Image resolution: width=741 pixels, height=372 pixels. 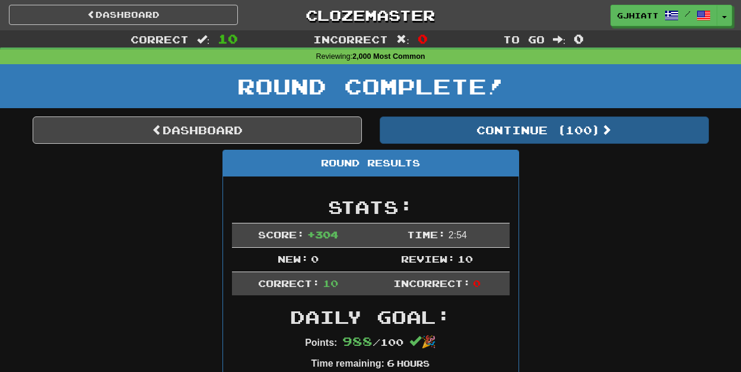 I want to click on span: Incorrect, so click(x=351, y=39).